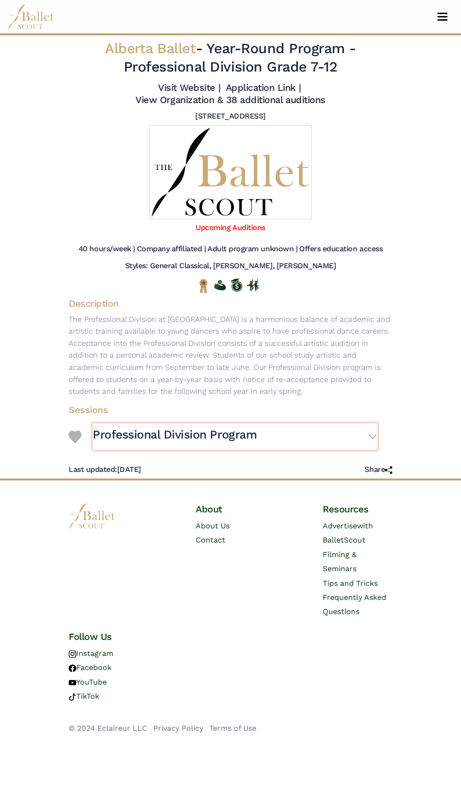 The height and width of the screenshot is (798, 461). What do you see at coordinates (203, 286) in the screenshot?
I see `img: National` at bounding box center [203, 286].